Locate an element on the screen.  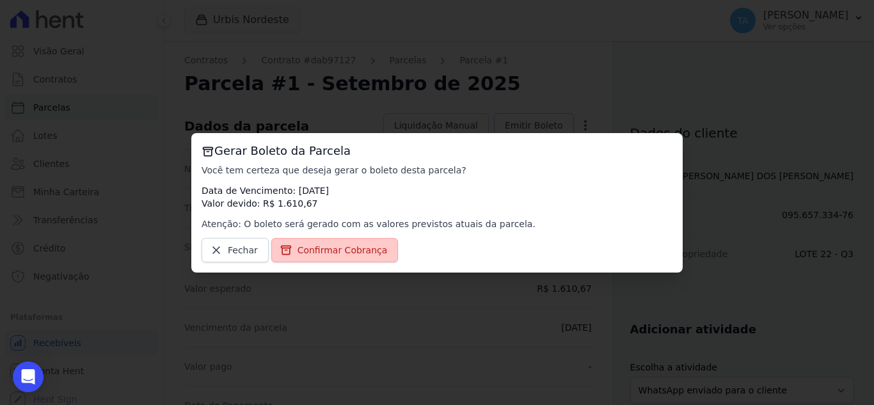
a: Fechar is located at coordinates (235, 250).